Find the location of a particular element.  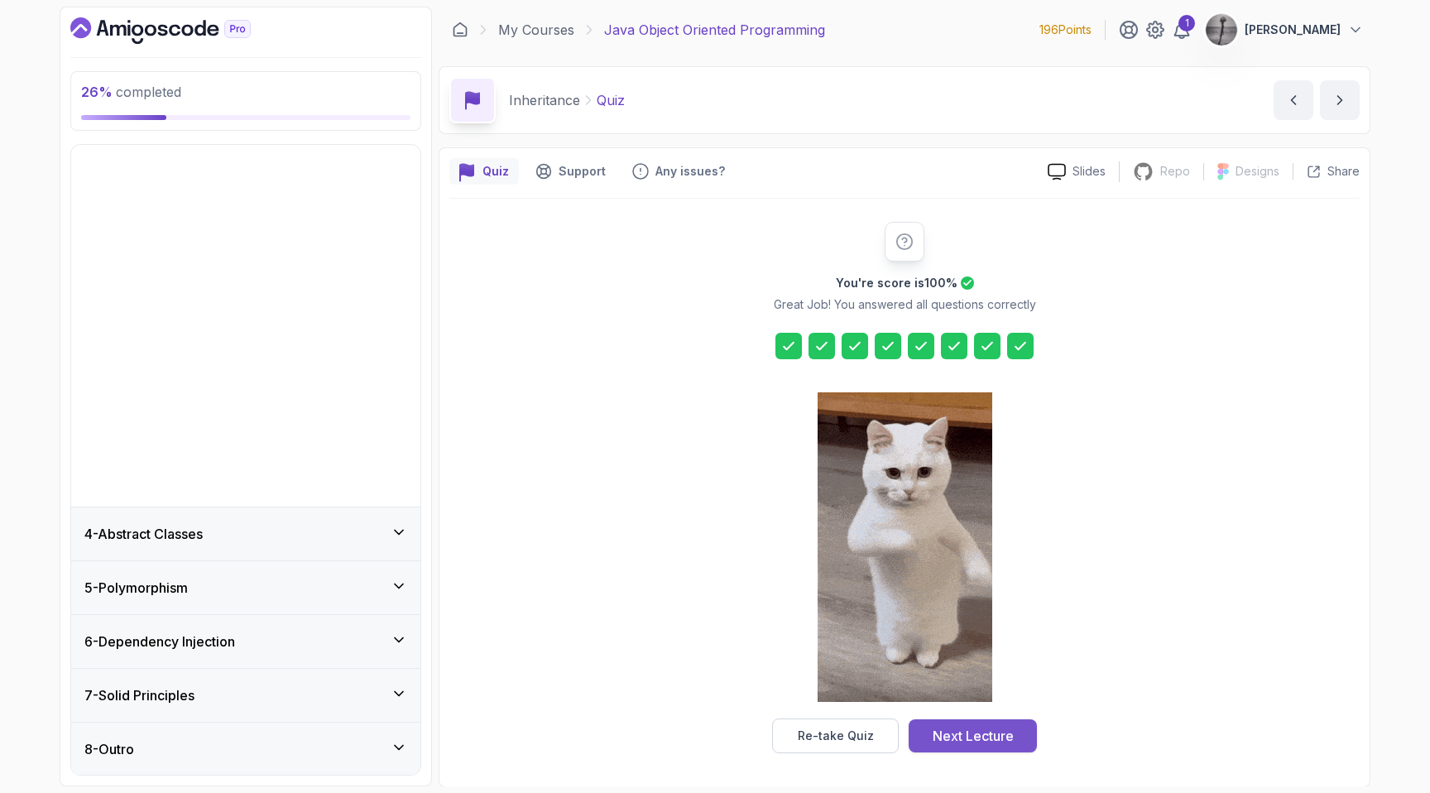

button: 5-Polymorphism is located at coordinates (246, 588).